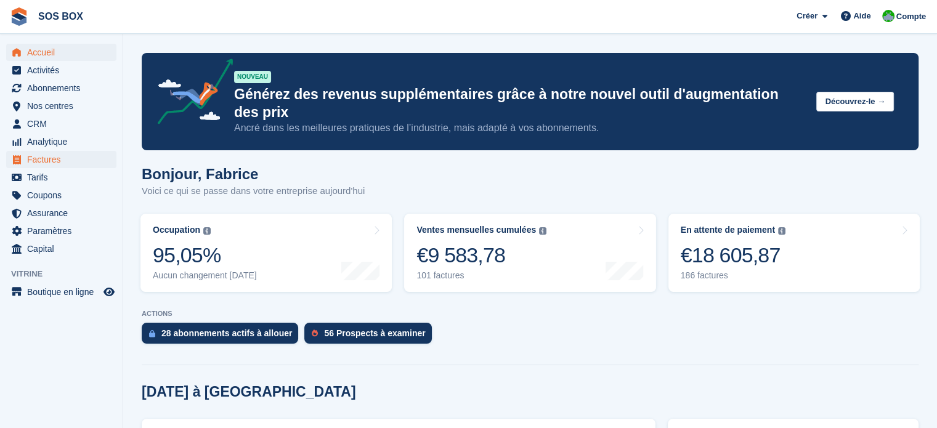  What do you see at coordinates (64, 292) in the screenshot?
I see `span: Boutique en ligne` at bounding box center [64, 292].